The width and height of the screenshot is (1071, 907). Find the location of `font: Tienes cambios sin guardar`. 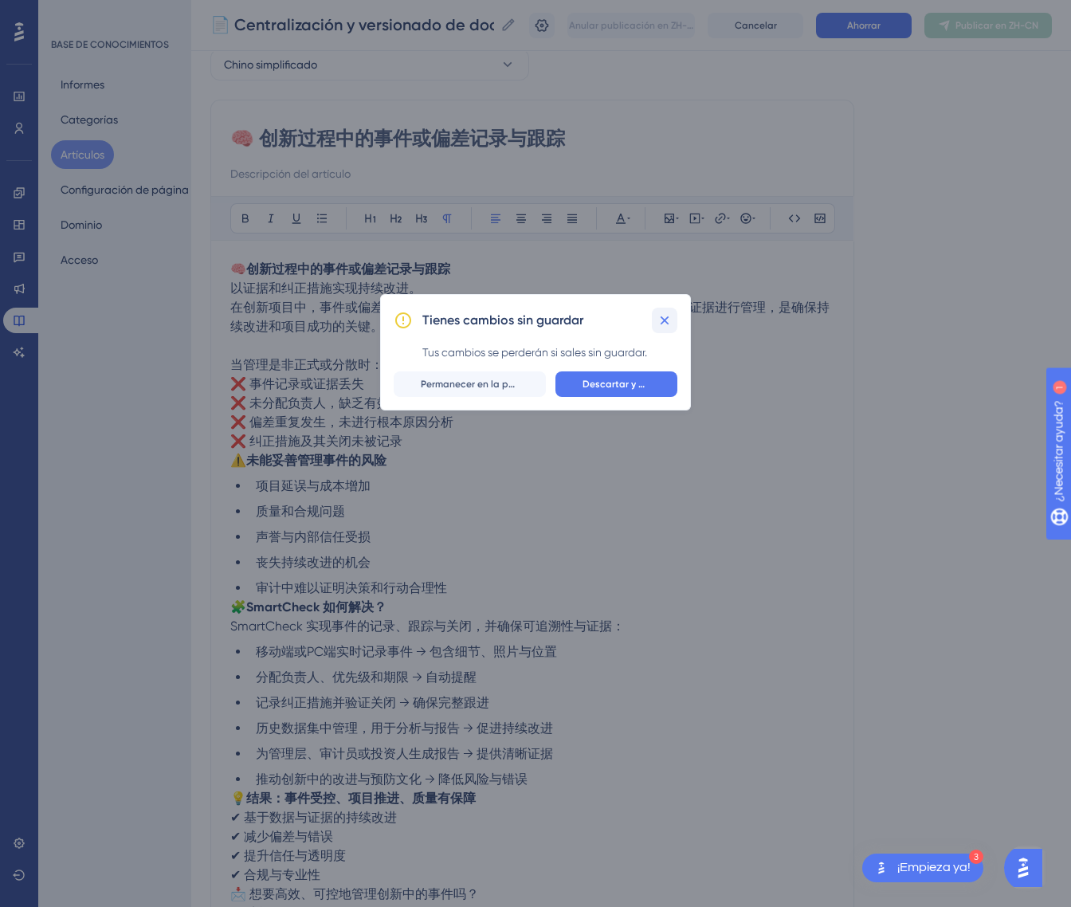

font: Tienes cambios sin guardar is located at coordinates (503, 319).